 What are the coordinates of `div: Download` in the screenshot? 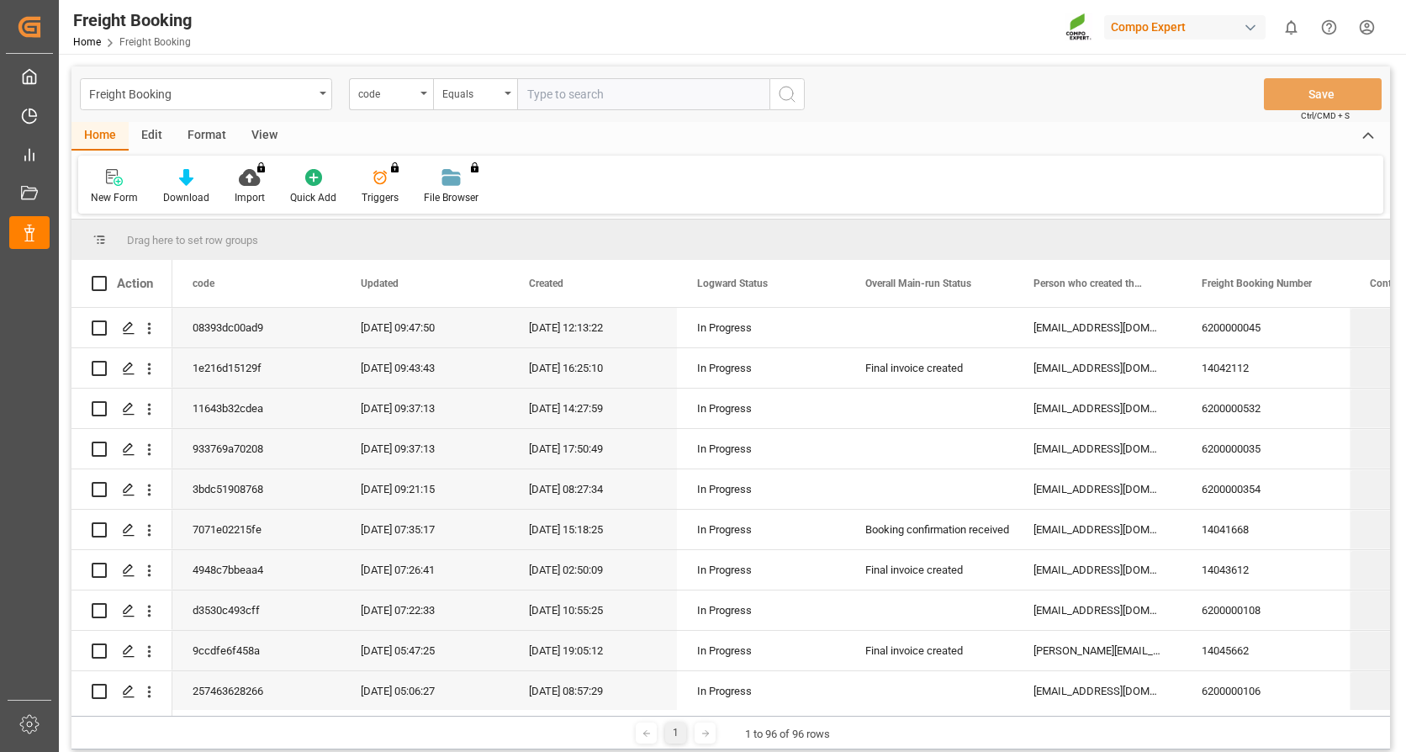 It's located at (186, 198).